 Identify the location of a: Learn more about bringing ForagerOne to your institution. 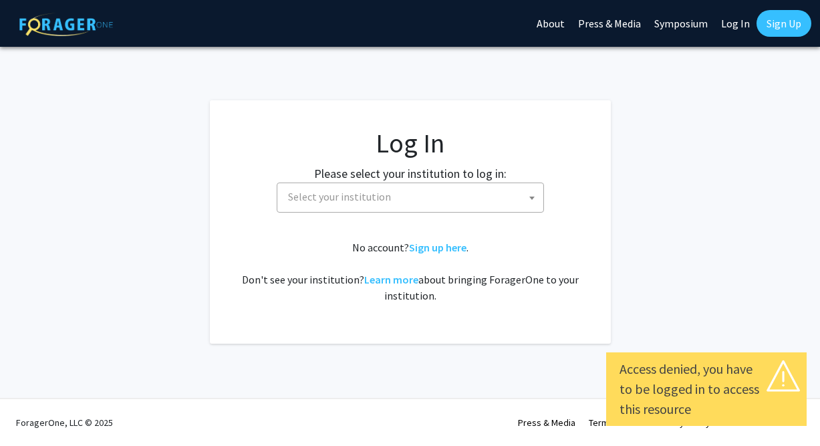
(391, 279).